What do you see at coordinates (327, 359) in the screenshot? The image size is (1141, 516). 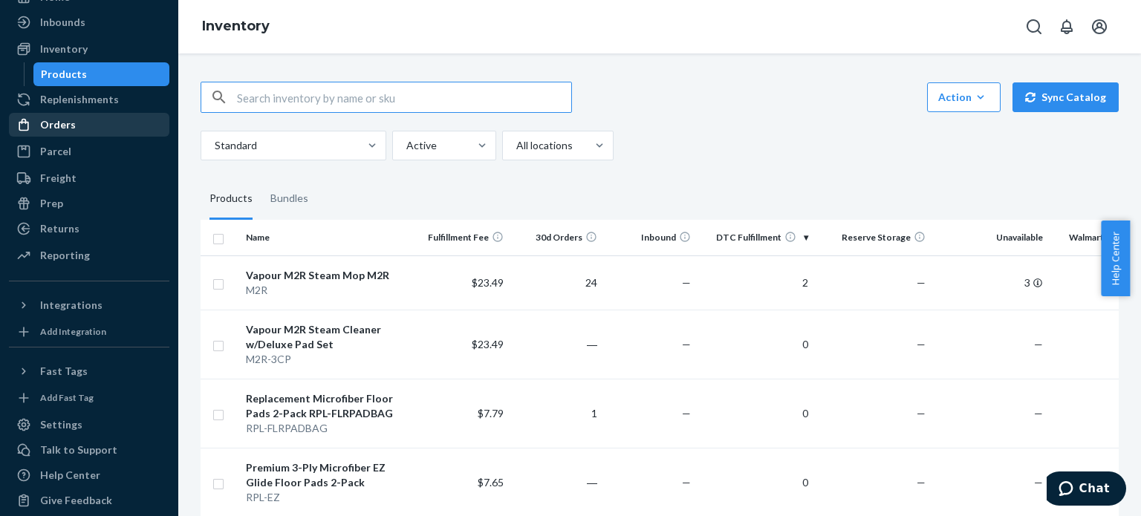 I see `div: M2R-3CP` at bounding box center [327, 359].